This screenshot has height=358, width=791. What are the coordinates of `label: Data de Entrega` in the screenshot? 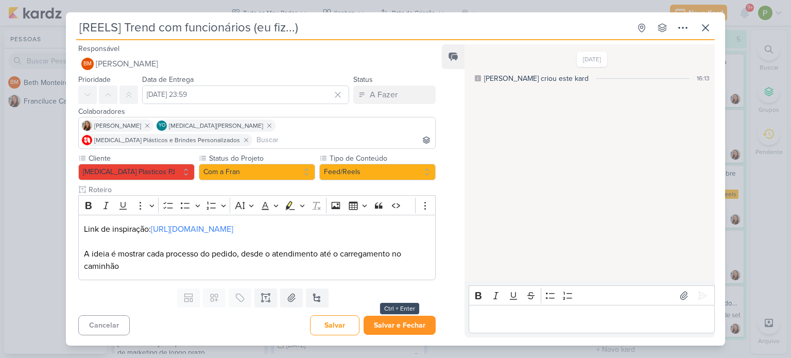 It's located at (168, 79).